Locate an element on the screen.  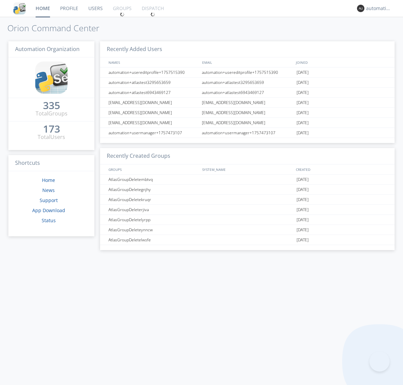
div: CREATED is located at coordinates (341, 169).